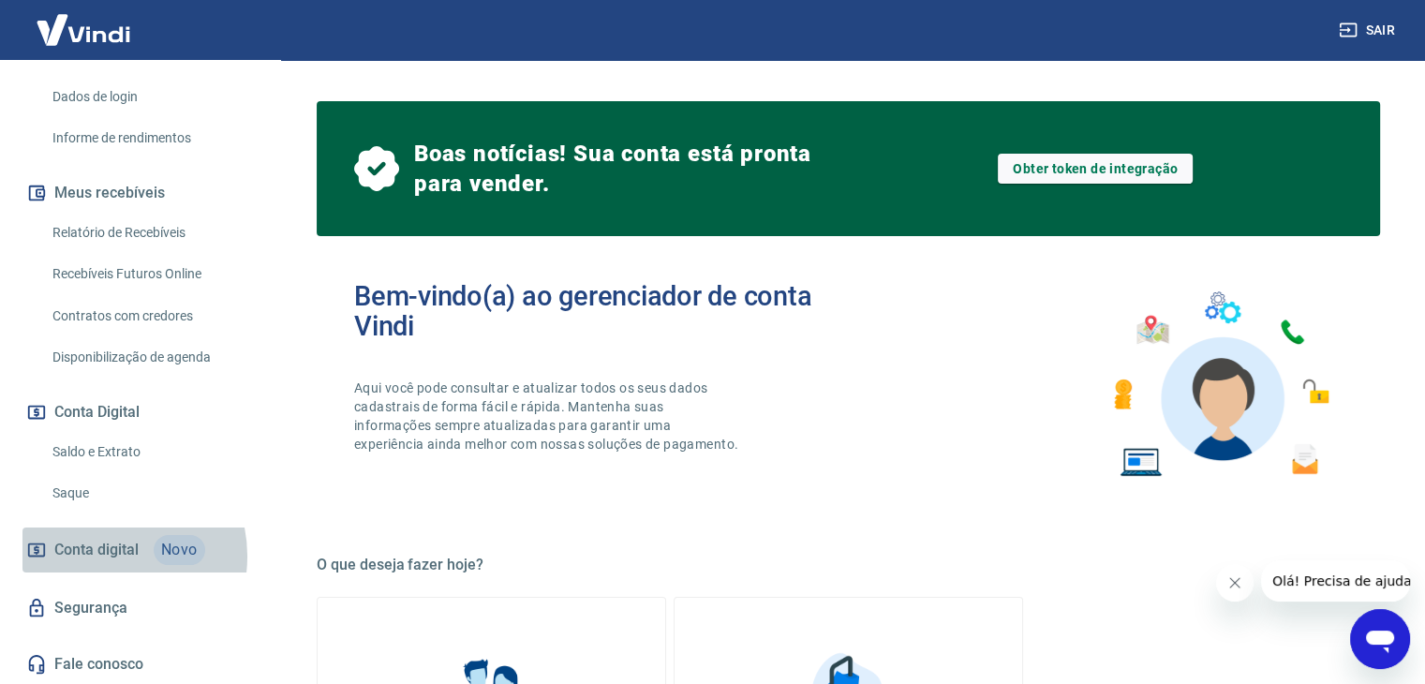 The image size is (1425, 684). Describe the element at coordinates (601, 311) in the screenshot. I see `h2: Bem-vindo(a) ao gerenciador de conta Vindi` at that location.